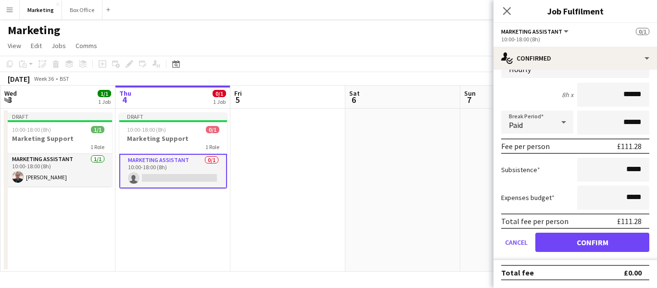  What do you see at coordinates (526, 146) in the screenshot?
I see `div: Fee per person` at bounding box center [526, 146].